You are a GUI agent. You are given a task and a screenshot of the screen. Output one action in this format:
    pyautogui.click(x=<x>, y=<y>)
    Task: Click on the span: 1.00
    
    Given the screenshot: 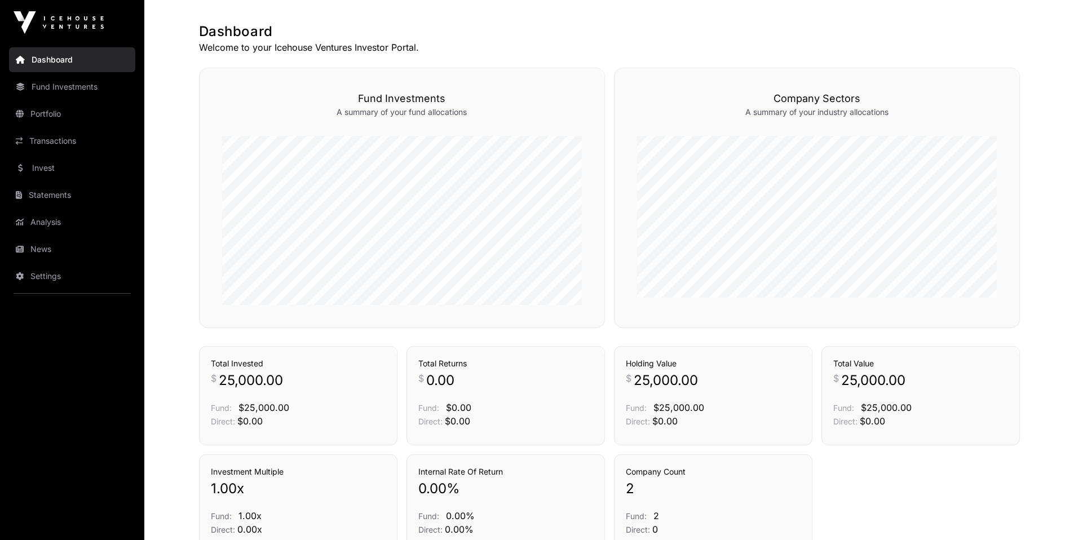 What is the action you would take?
    pyautogui.click(x=224, y=489)
    